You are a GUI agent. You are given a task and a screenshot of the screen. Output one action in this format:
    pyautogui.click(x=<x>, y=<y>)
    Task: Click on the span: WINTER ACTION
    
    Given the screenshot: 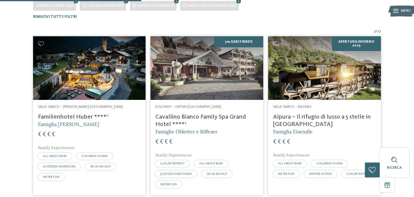 What is the action you would take?
    pyautogui.click(x=321, y=174)
    